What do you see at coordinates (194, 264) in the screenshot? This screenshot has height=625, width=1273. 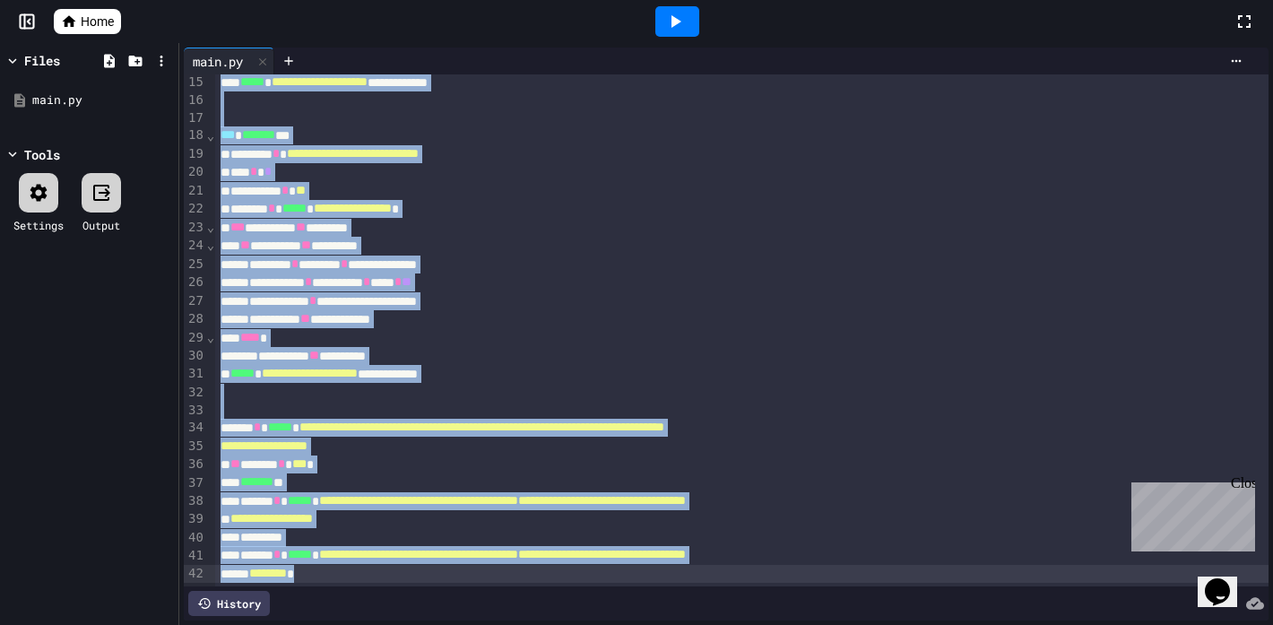 I see `div: 25` at bounding box center [194, 264].